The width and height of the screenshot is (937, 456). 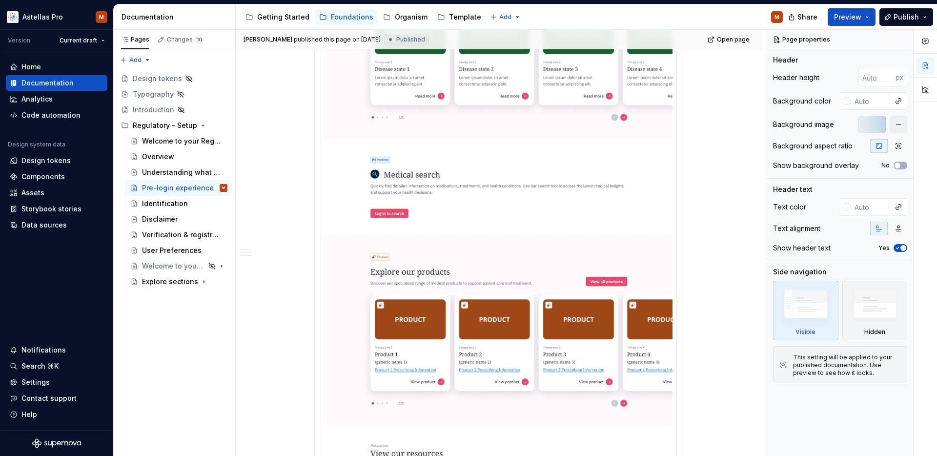 I want to click on div: Background image, so click(x=803, y=124).